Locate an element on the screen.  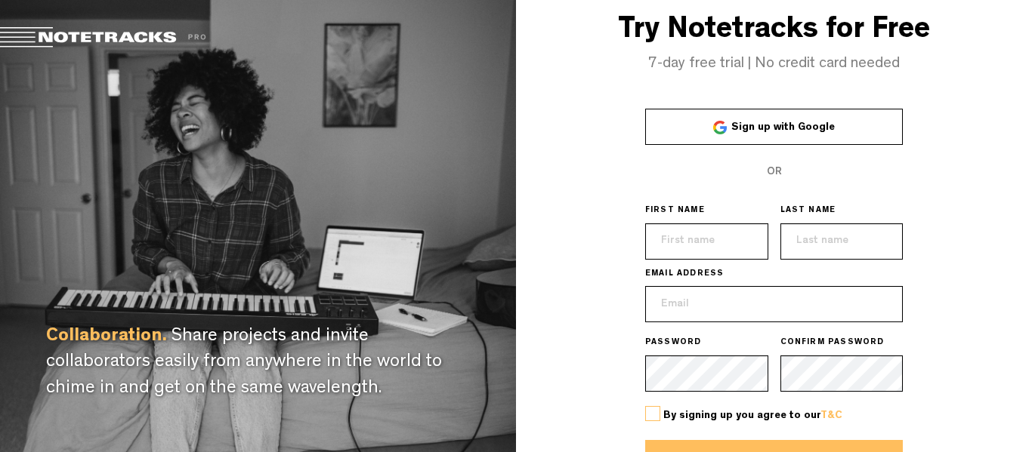
h4: 7-day free trial | No credit card needed is located at coordinates (773, 64).